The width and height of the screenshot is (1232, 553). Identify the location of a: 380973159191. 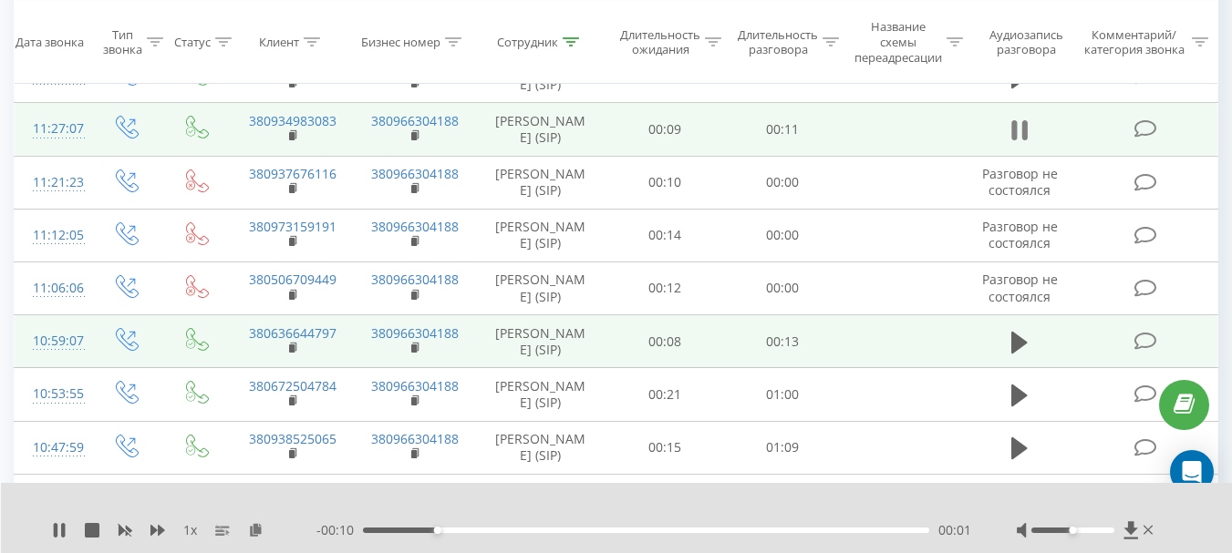
(293, 226).